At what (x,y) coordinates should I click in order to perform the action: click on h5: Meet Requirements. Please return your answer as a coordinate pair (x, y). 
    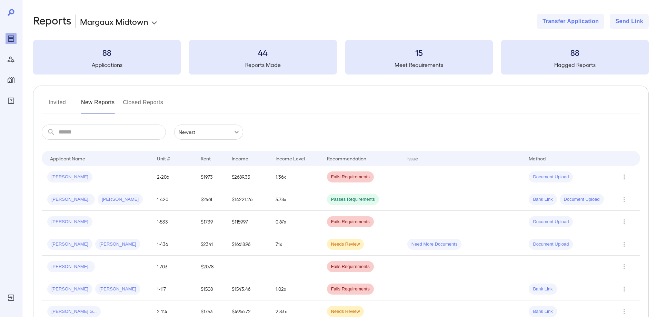
    Looking at the image, I should click on (419, 65).